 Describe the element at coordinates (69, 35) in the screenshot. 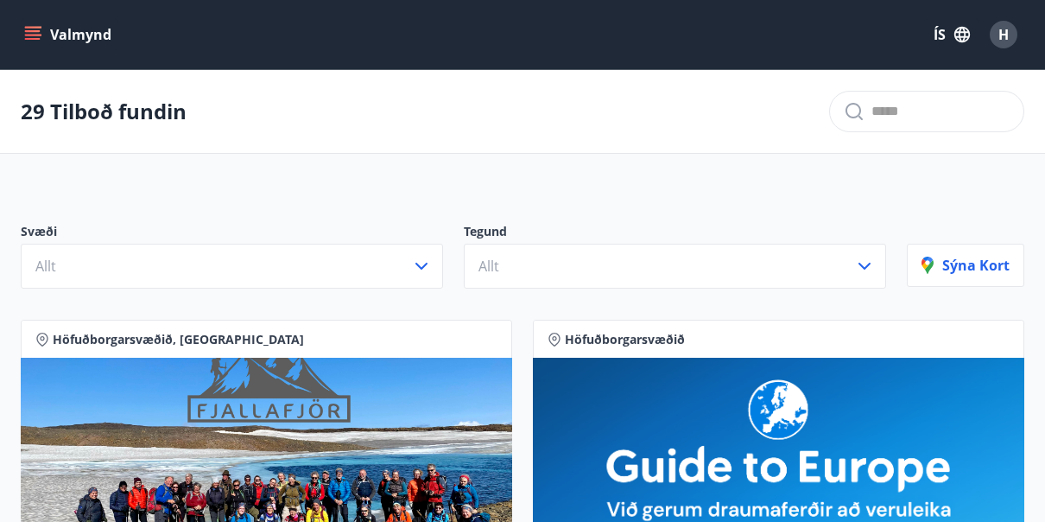

I see `button: menu` at that location.